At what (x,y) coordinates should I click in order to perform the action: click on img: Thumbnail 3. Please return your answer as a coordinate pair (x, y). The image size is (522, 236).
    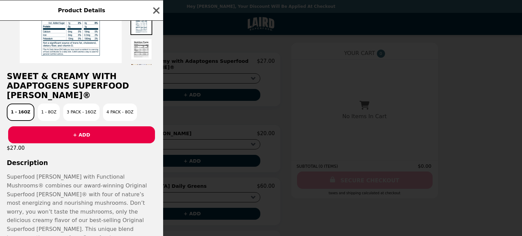
    Looking at the image, I should click on (141, 24).